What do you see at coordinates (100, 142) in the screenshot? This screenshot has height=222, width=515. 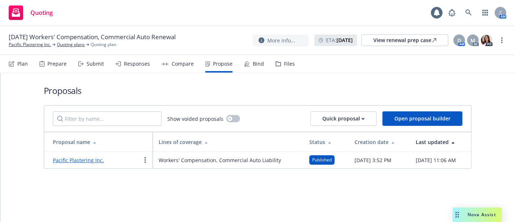 I see `div: Proposal name` at bounding box center [100, 142].